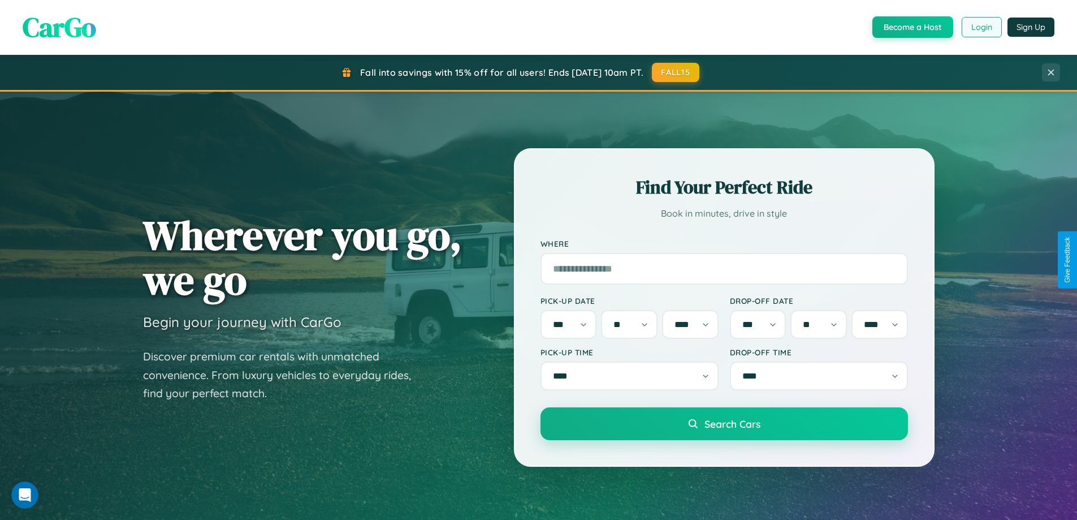 This screenshot has height=520, width=1077. What do you see at coordinates (724, 243) in the screenshot?
I see `label: Where` at bounding box center [724, 243].